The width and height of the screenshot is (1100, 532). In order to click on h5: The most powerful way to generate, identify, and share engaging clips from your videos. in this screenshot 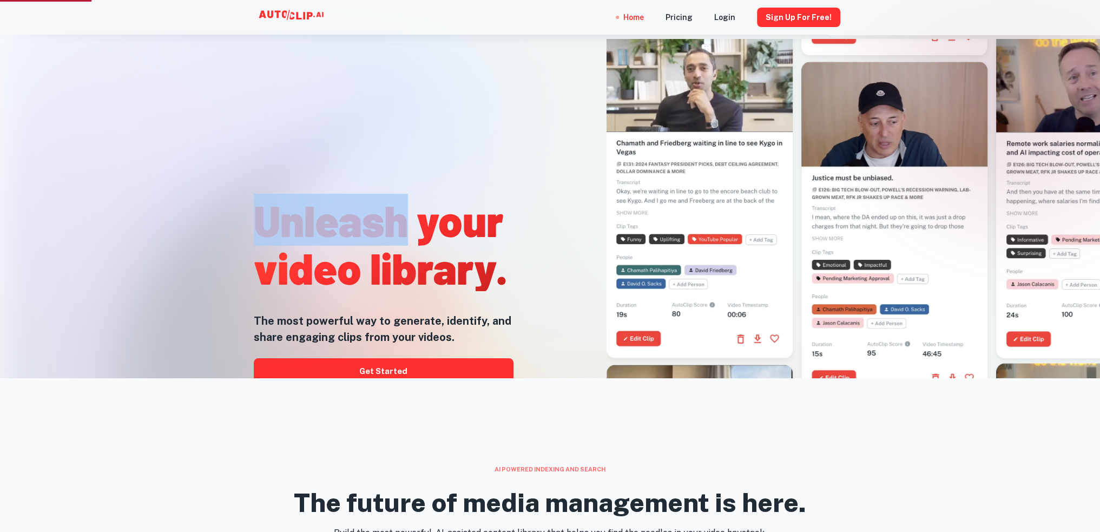, I will do `click(384, 329)`.